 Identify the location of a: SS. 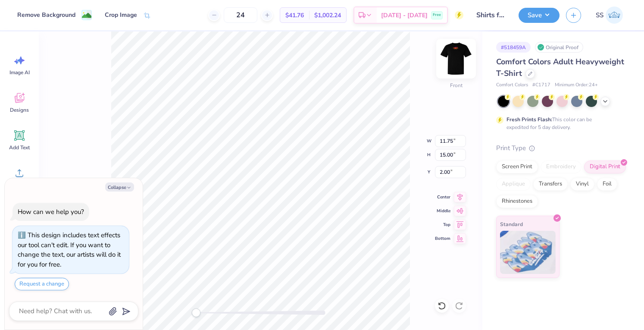
(609, 15).